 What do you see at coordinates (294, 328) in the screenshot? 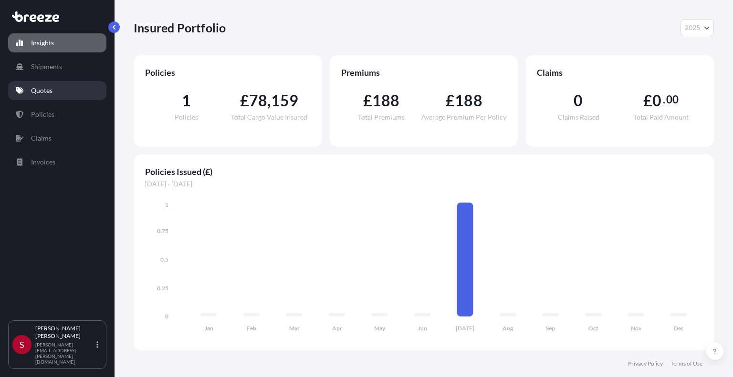
I see `tspan: Mar` at bounding box center [294, 328].